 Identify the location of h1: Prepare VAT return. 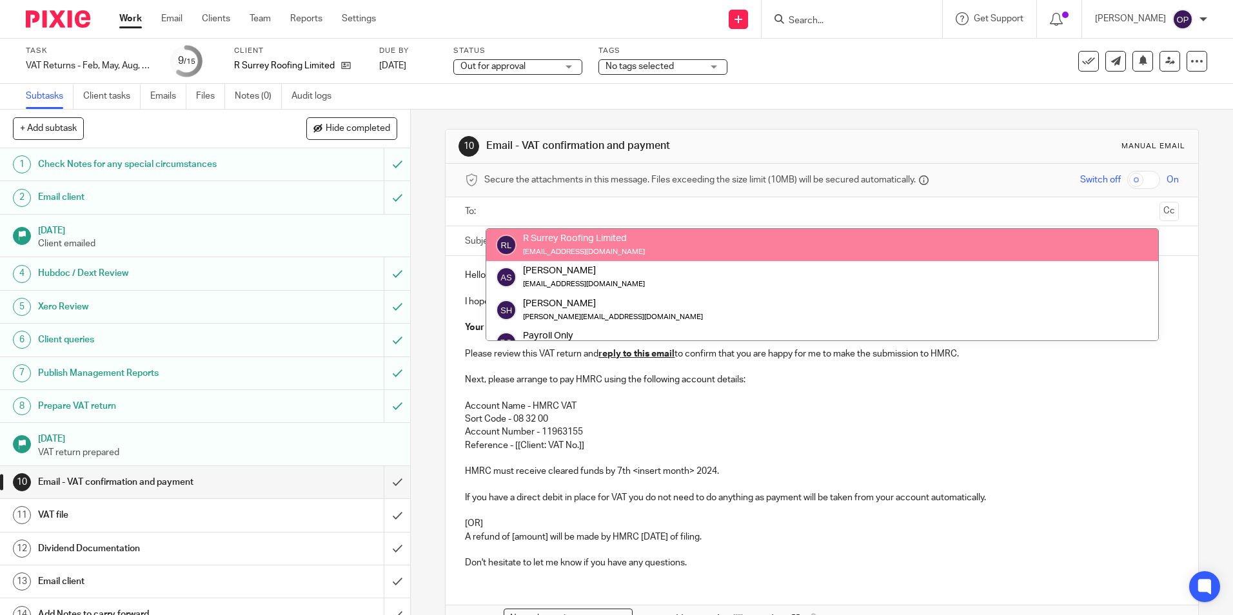
(149, 406).